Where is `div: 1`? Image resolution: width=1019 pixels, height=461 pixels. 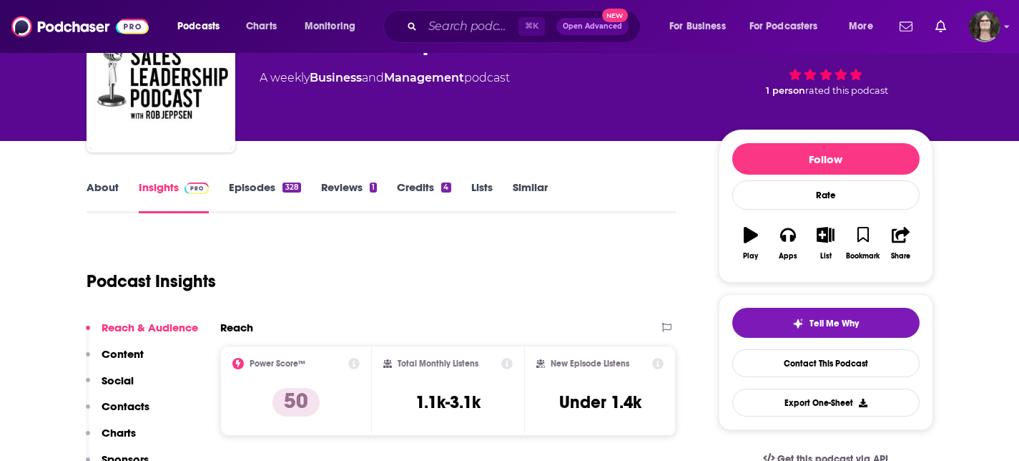 div: 1 is located at coordinates (373, 187).